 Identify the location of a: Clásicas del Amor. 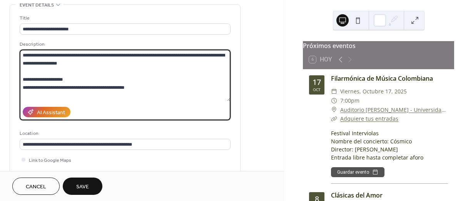
(357, 195).